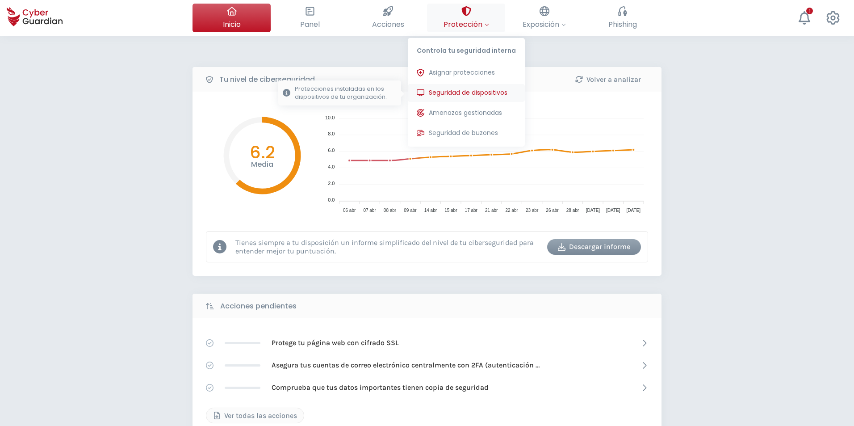  I want to click on span: Asignar protecciones, so click(462, 72).